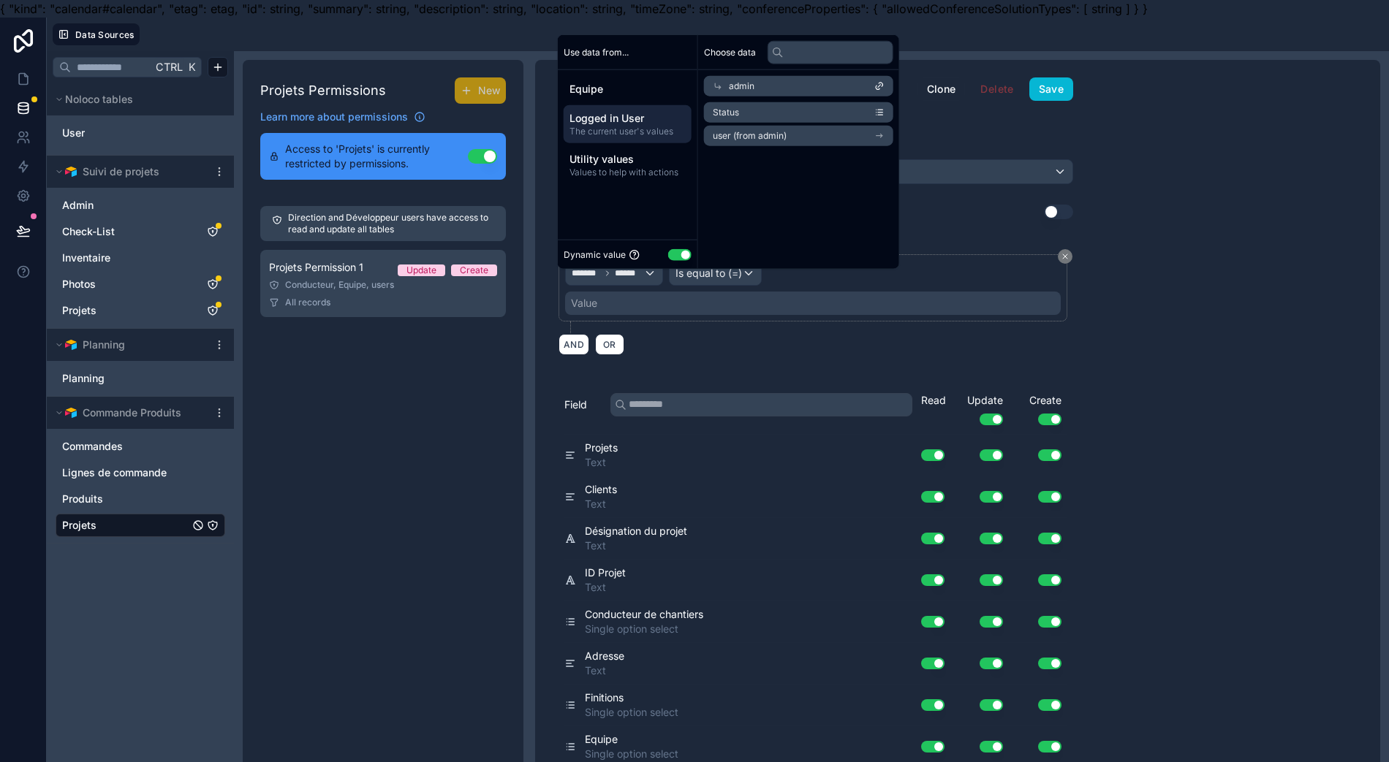 This screenshot has width=1389, height=762. Describe the element at coordinates (132, 413) in the screenshot. I see `span: Commande Produits` at that location.